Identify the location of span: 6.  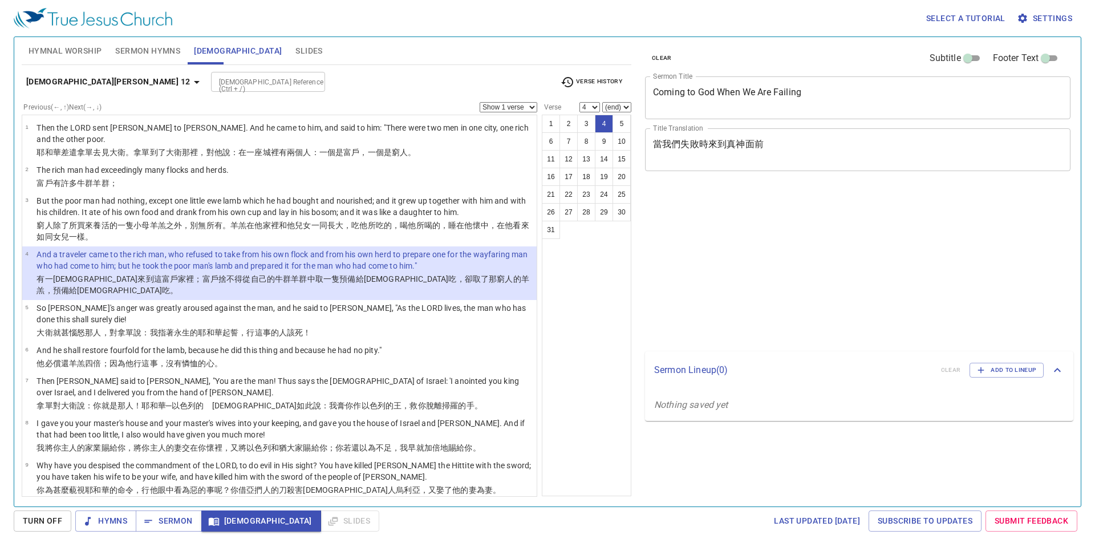
(26, 349).